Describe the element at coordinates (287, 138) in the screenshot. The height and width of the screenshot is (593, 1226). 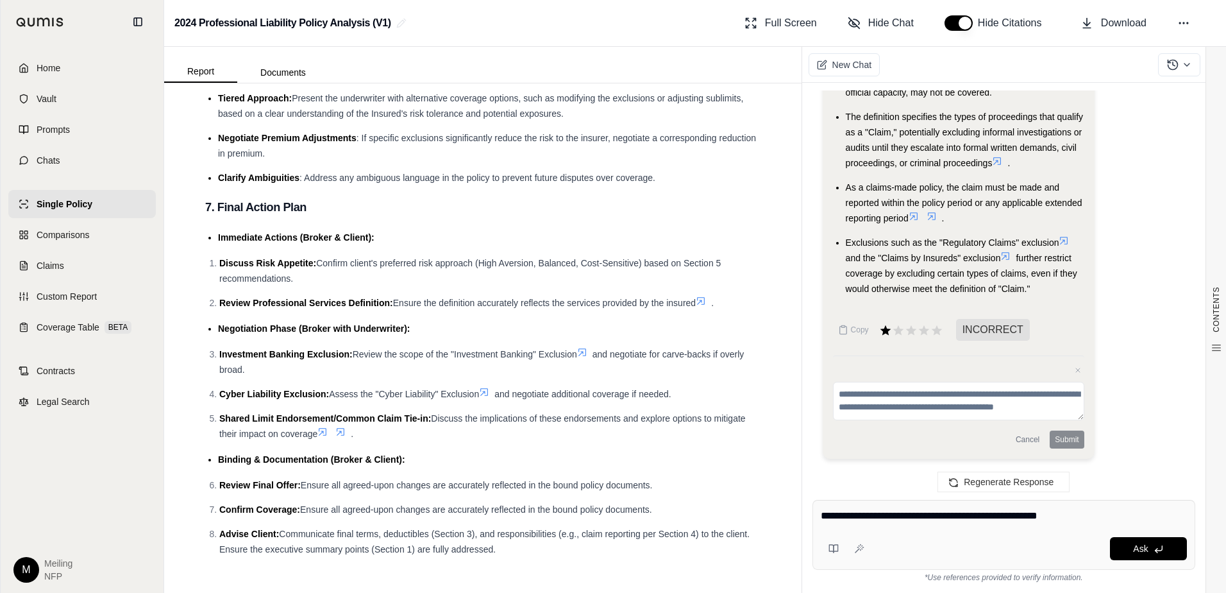
I see `span: Negotiate Premium Adjustments` at that location.